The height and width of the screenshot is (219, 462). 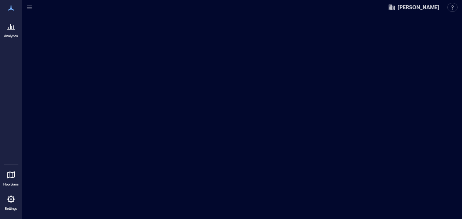 What do you see at coordinates (11, 209) in the screenshot?
I see `p: Settings` at bounding box center [11, 209].